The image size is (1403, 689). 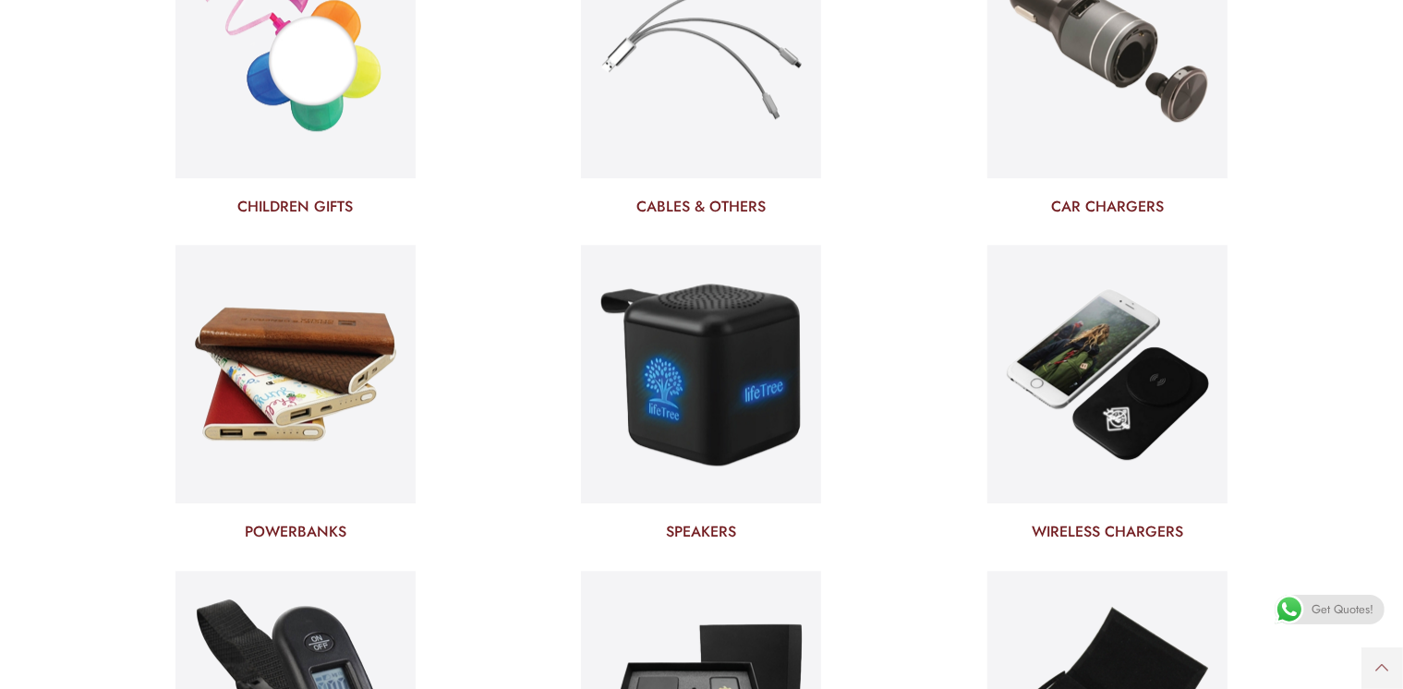 I want to click on span: Get Quotes!, so click(x=1342, y=609).